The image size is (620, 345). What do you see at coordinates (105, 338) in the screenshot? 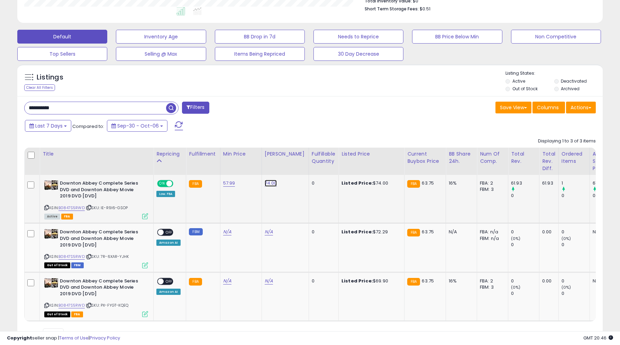
I see `a: Privacy Policy` at bounding box center [105, 338].